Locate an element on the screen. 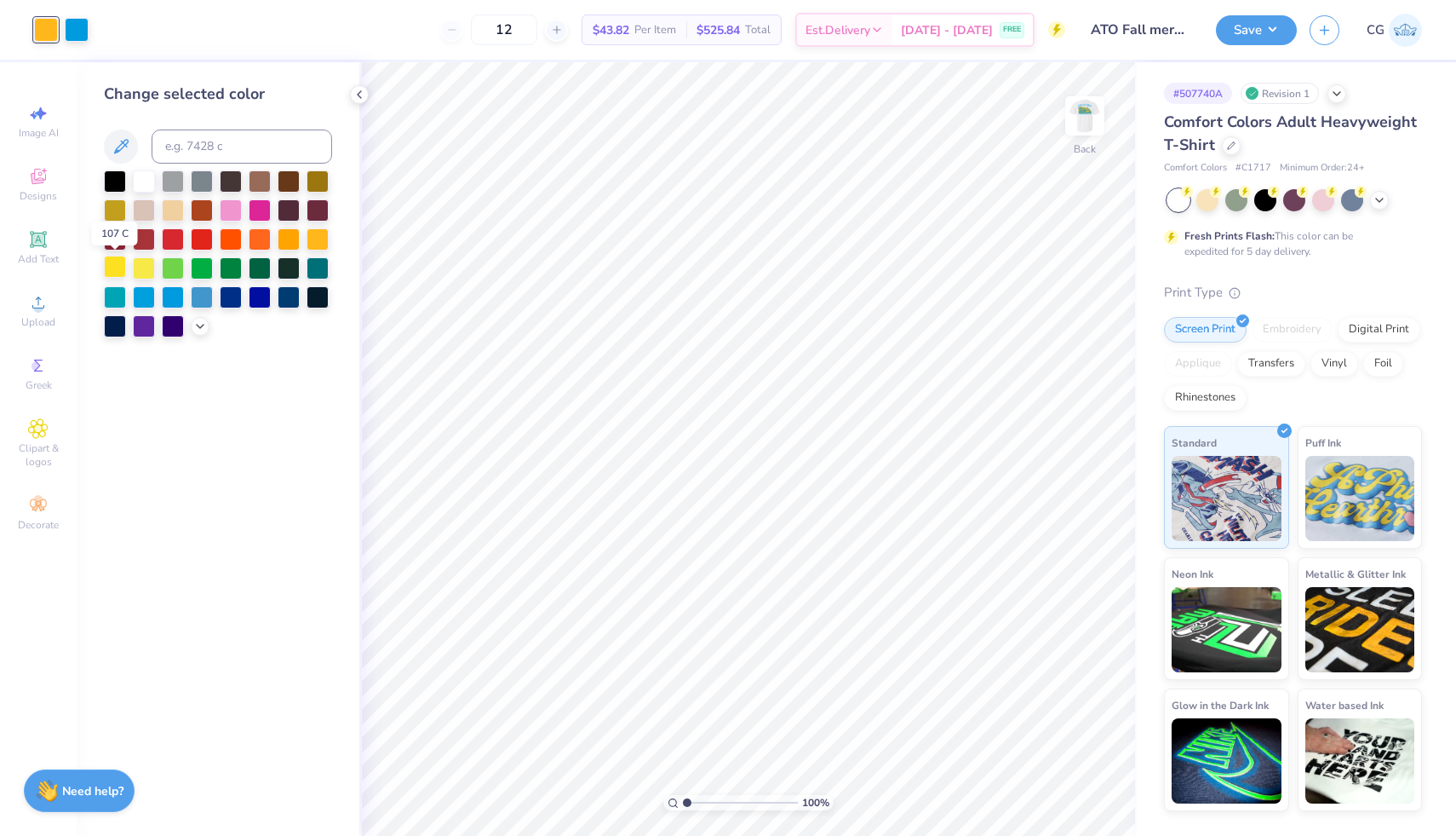 The image size is (1456, 836). strong: Fresh Prints Flash: is located at coordinates (1229, 236).